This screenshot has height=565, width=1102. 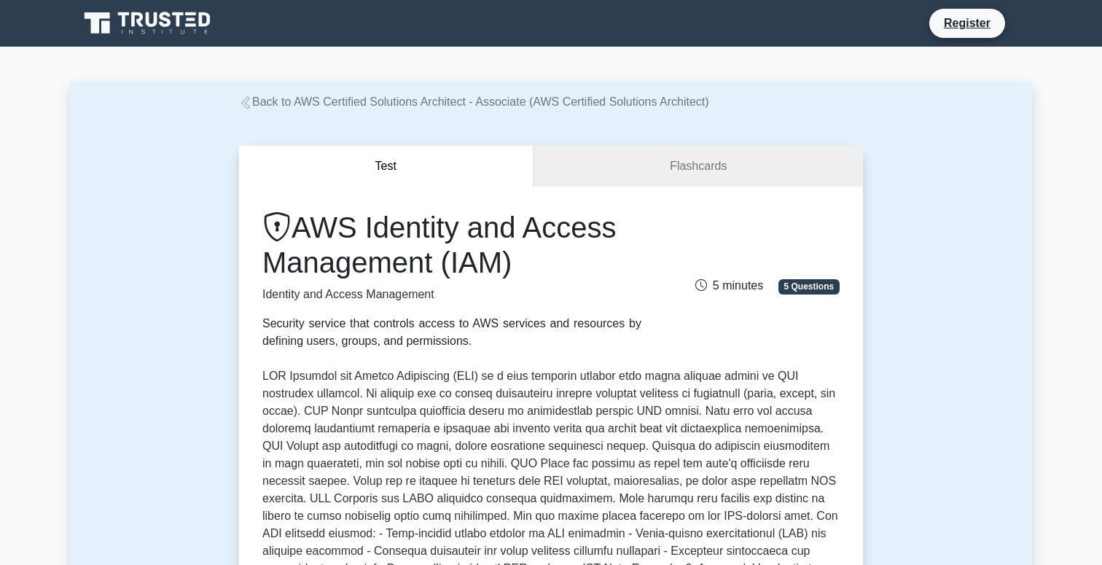 What do you see at coordinates (698, 166) in the screenshot?
I see `a: Flashcards` at bounding box center [698, 166].